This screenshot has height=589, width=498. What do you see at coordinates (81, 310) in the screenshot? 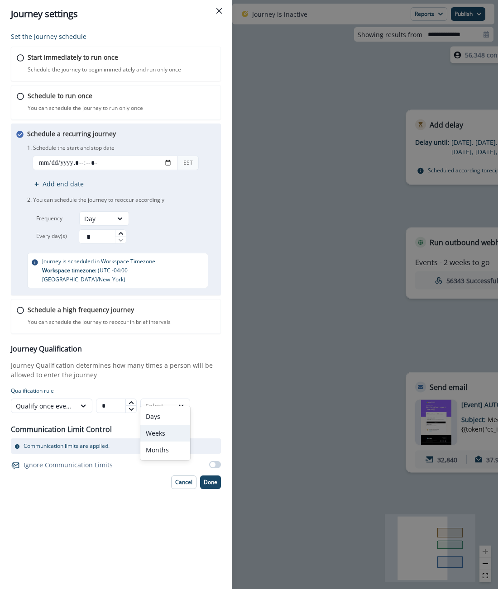
I see `p: Schedule a high frequency journey` at bounding box center [81, 310].